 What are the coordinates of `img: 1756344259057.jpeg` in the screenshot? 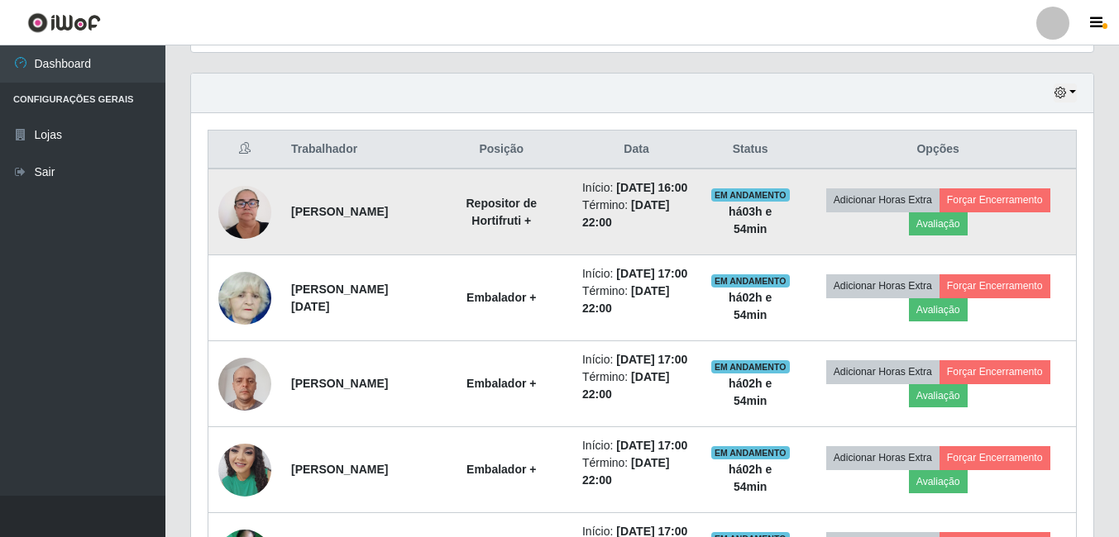 It's located at (245, 212).